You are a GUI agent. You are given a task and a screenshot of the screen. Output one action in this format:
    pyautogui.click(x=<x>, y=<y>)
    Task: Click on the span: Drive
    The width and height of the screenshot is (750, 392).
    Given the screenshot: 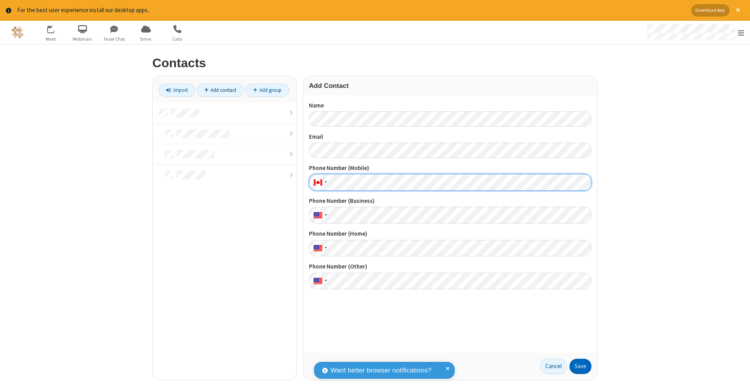 What is the action you would take?
    pyautogui.click(x=146, y=39)
    